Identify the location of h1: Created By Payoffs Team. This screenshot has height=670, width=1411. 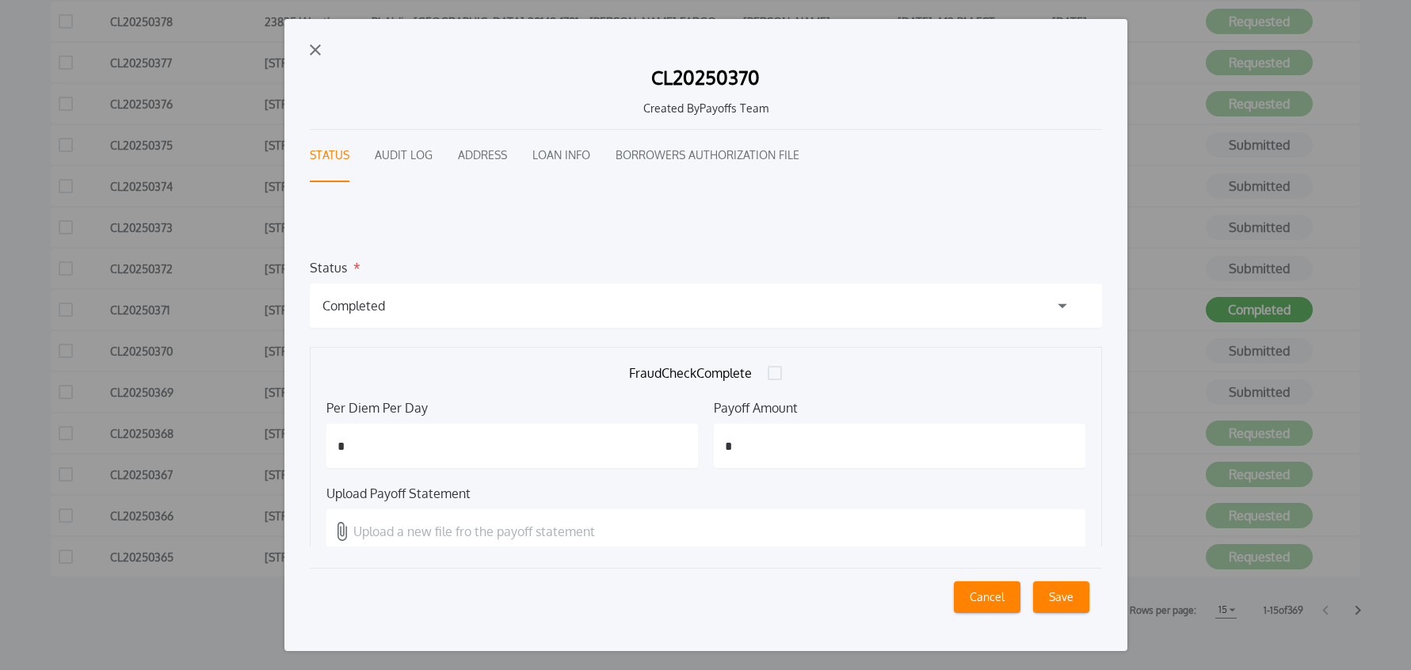
(706, 108).